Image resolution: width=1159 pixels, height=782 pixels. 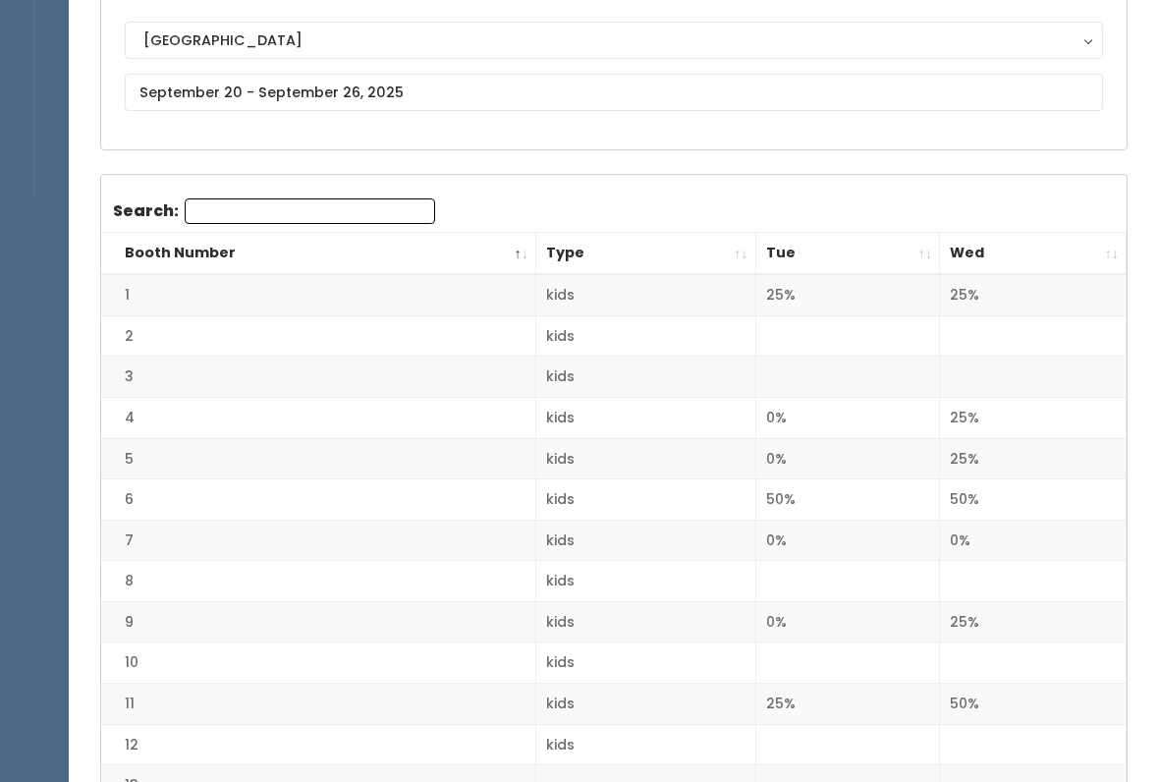 What do you see at coordinates (318, 581) in the screenshot?
I see `td: 8` at bounding box center [318, 581].